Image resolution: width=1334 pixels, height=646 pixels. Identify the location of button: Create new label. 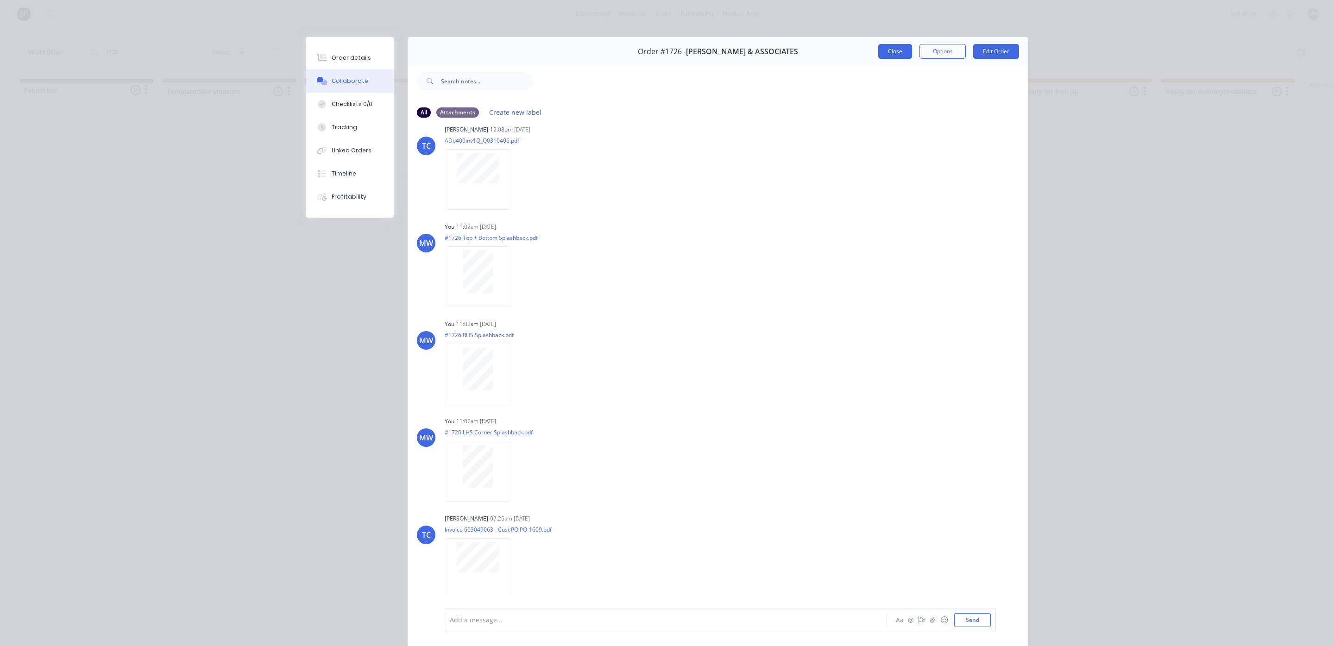
(516, 112).